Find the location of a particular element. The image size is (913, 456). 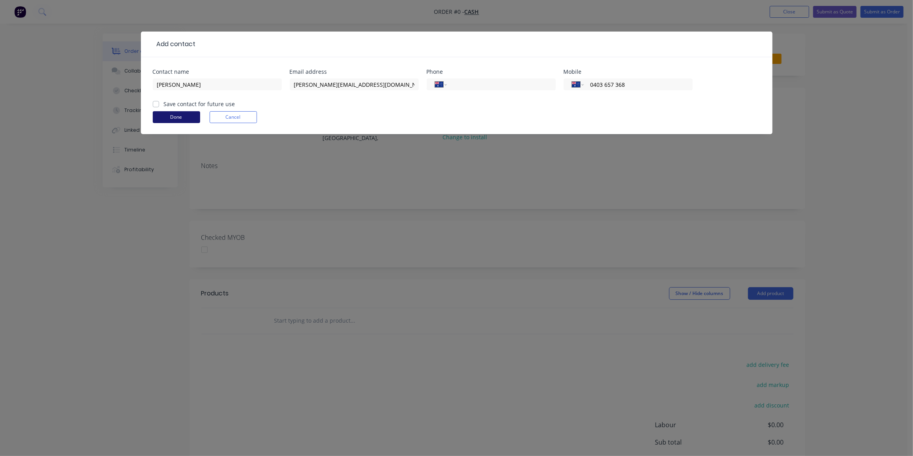

div: Mobile is located at coordinates (628, 72).